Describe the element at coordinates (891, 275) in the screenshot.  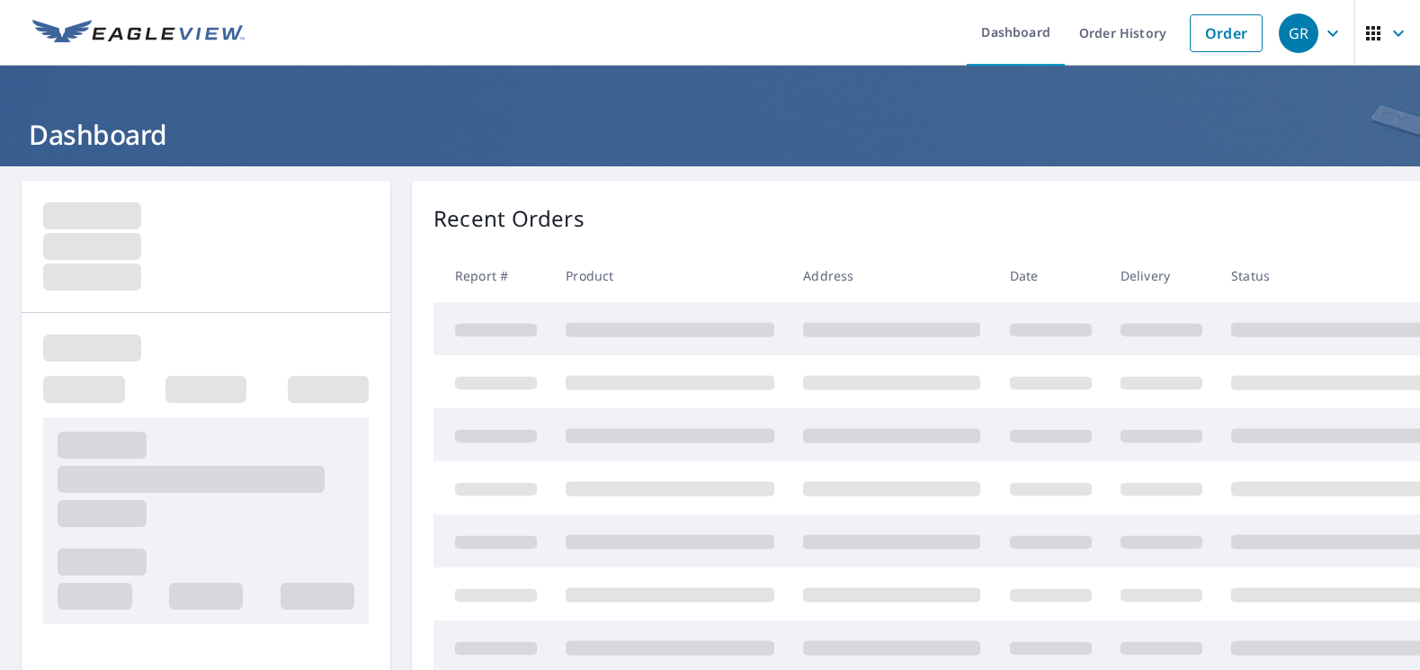
I see `th: Address` at that location.